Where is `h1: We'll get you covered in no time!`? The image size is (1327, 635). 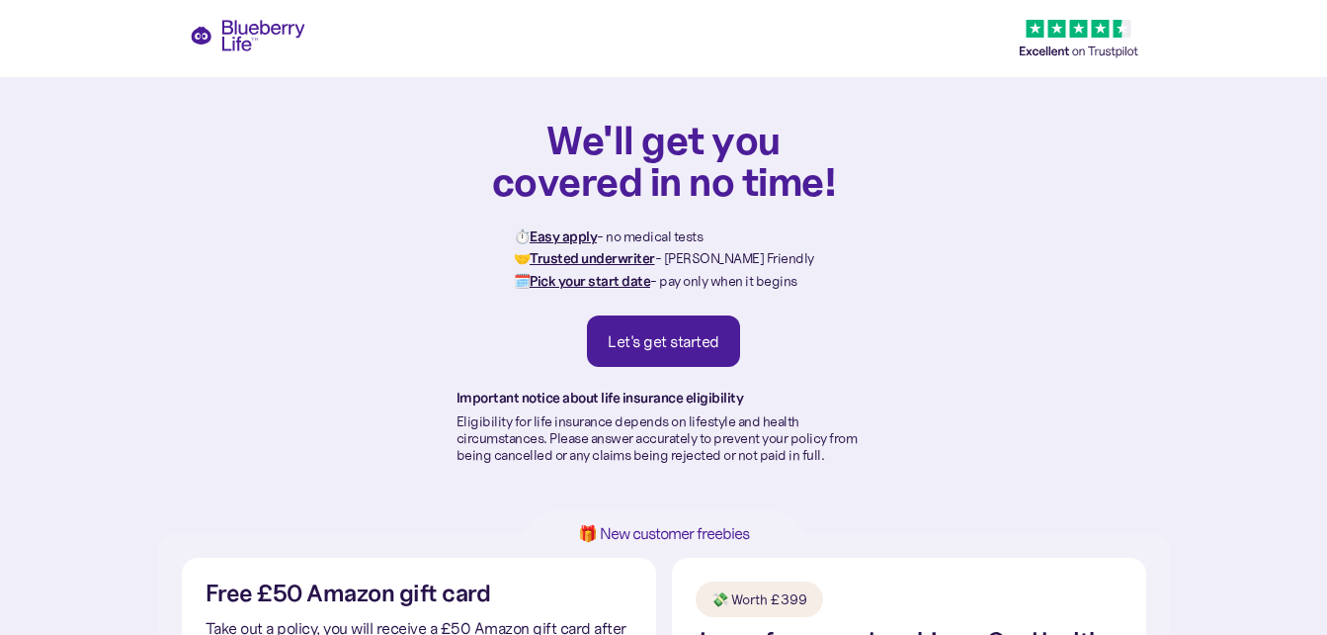 h1: We'll get you covered in no time! is located at coordinates (664, 160).